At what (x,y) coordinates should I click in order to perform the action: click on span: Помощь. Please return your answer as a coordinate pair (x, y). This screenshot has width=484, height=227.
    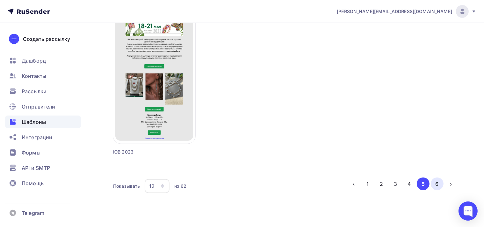
    Looking at the image, I should click on (33, 183).